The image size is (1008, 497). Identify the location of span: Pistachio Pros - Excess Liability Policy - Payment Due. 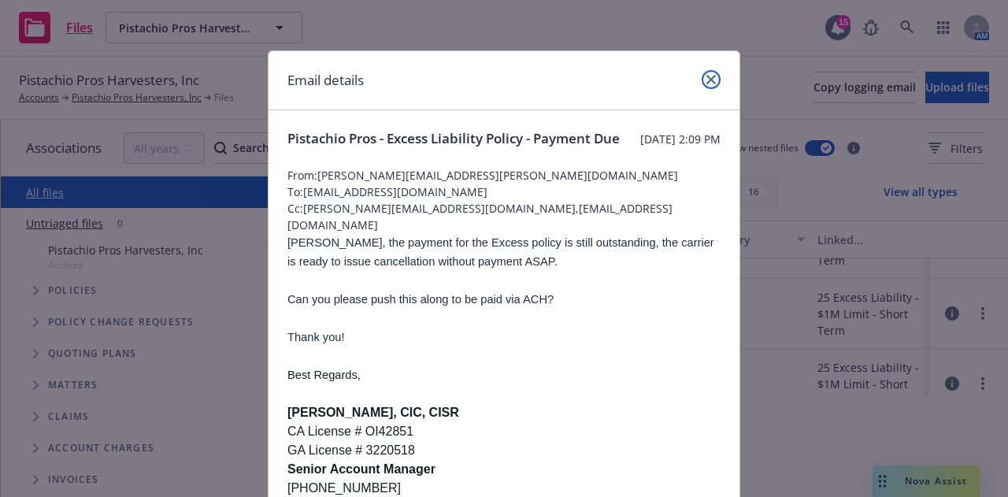
(454, 139).